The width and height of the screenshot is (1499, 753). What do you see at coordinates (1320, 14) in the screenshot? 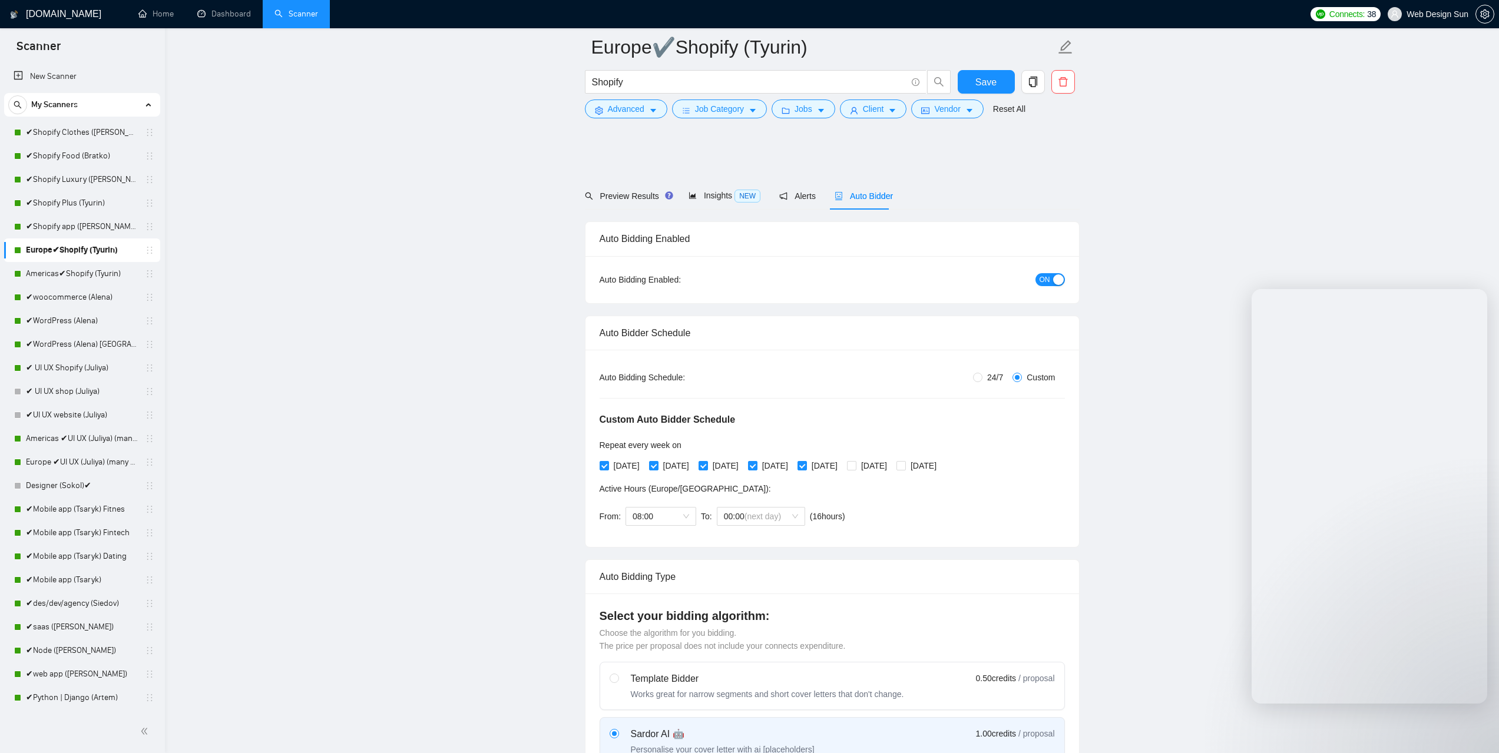
I see `img: upwork-logo.png` at bounding box center [1320, 14].